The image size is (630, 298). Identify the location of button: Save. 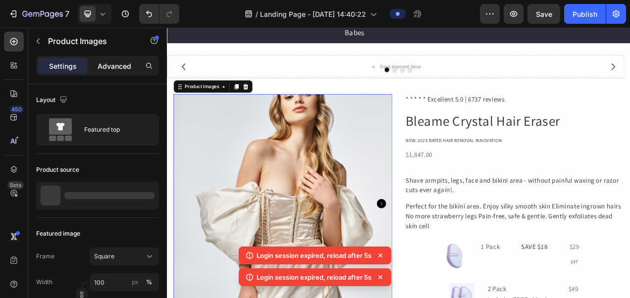
(544, 14).